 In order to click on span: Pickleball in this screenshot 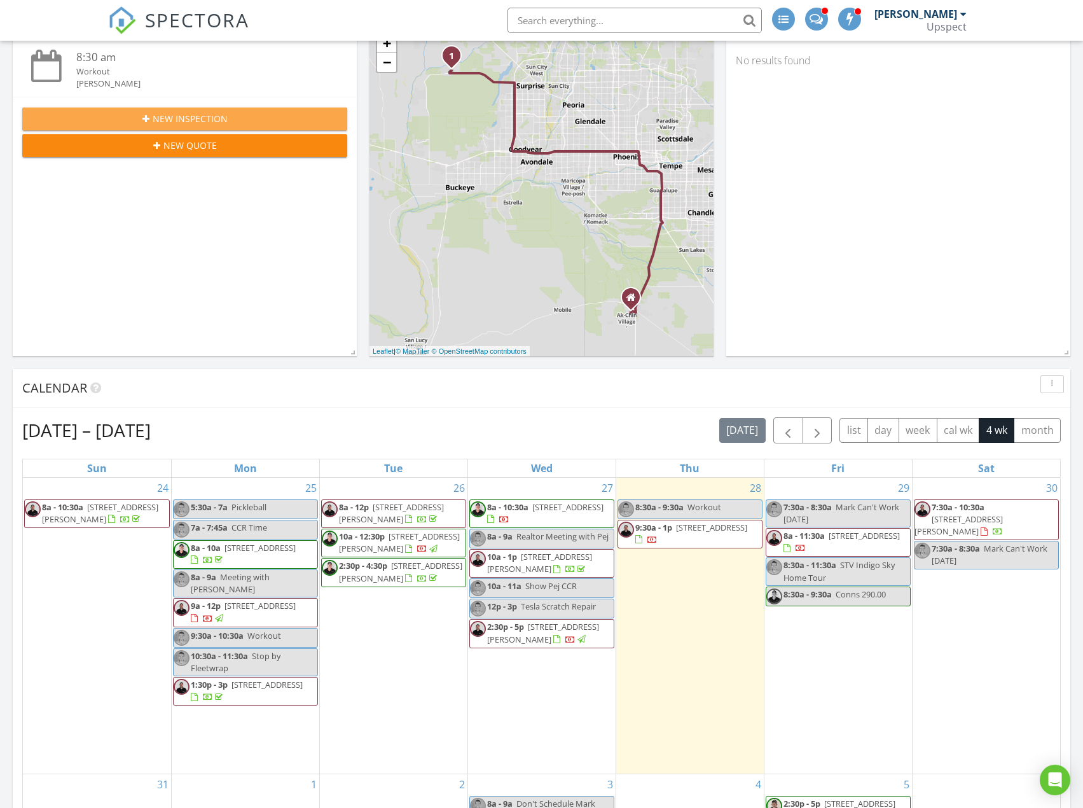, I will do `click(249, 507)`.